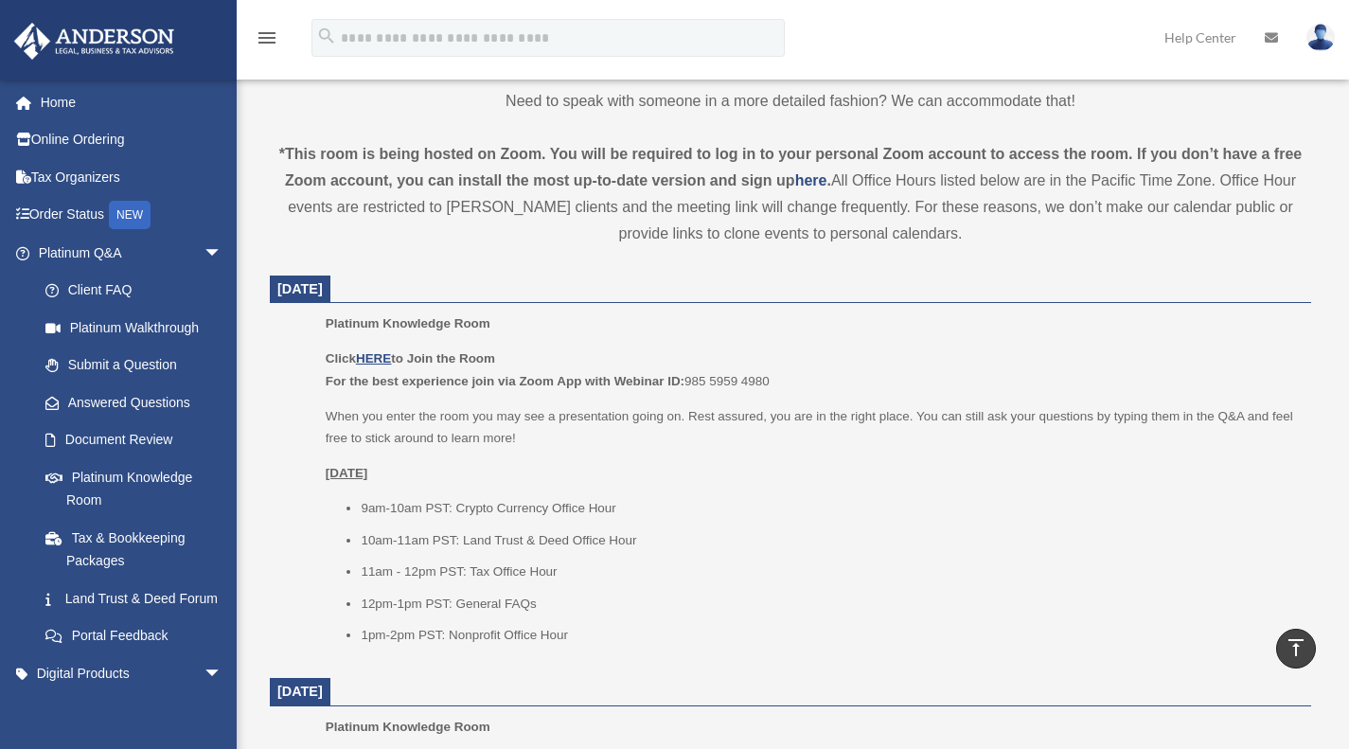 The height and width of the screenshot is (749, 1349). I want to click on a: Digital Productsarrow_drop_down, so click(132, 673).